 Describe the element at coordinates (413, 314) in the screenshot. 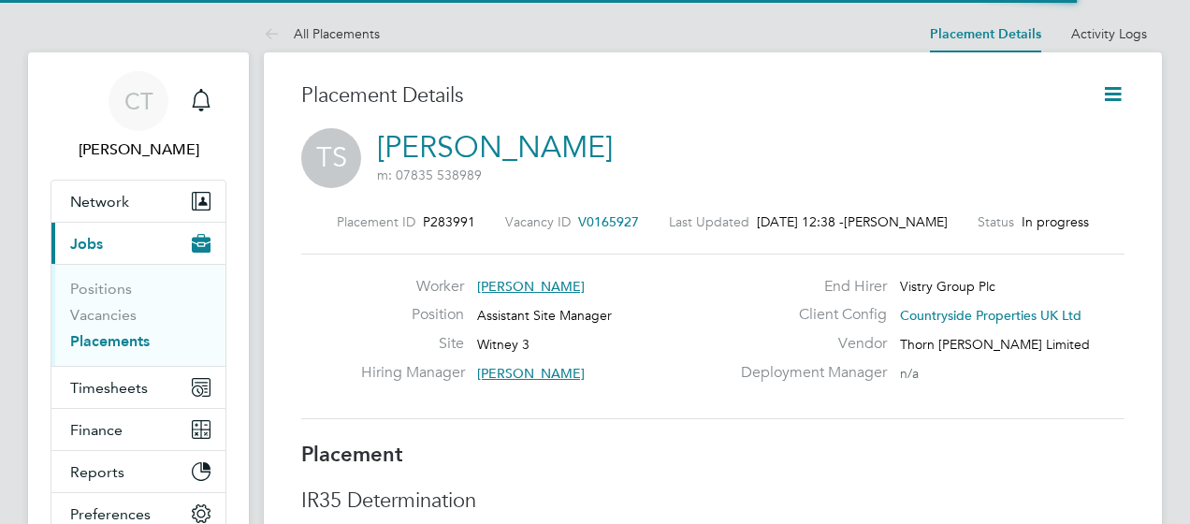

I see `label: Position` at that location.